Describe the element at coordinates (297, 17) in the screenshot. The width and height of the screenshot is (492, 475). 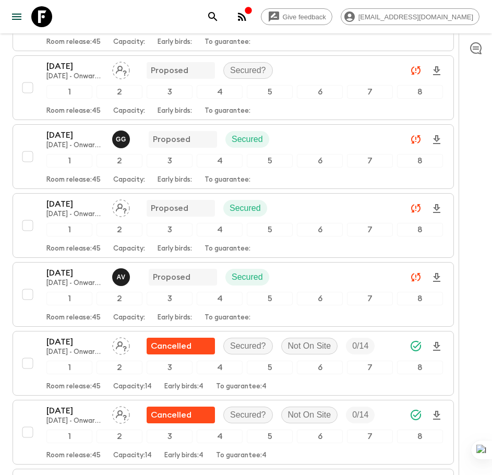
I see `a: Give feedback` at that location.